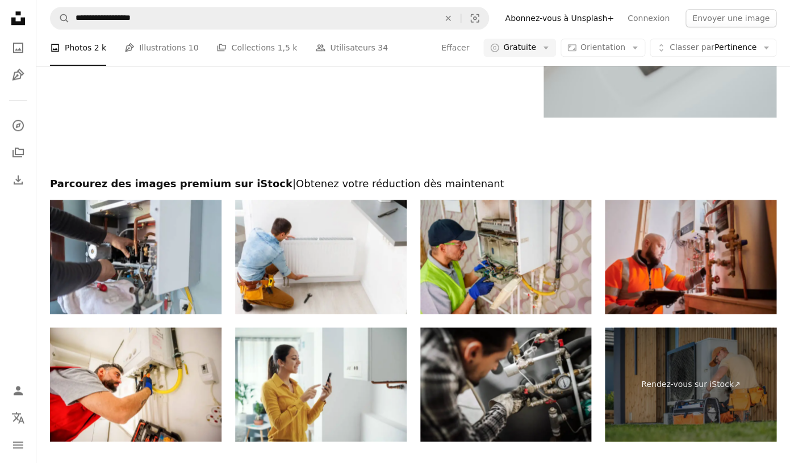  What do you see at coordinates (398, 183) in the screenshot?
I see `span: | Obtenez votre réduction dès maintenant` at bounding box center [398, 183].